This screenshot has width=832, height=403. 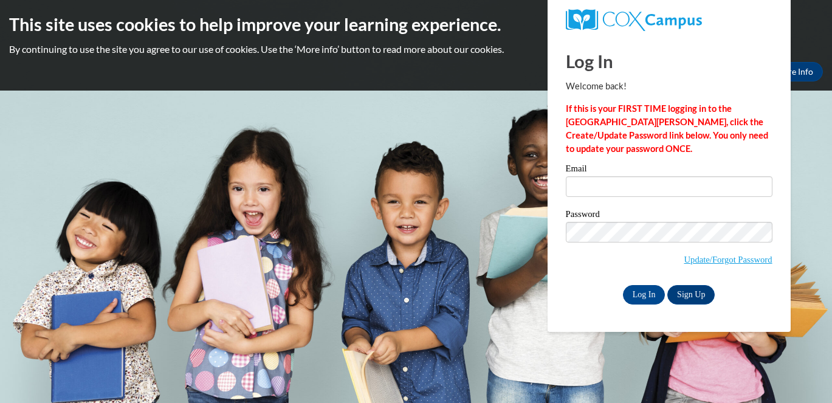 I want to click on h2: This site uses cookies to help improve your learning experience., so click(x=416, y=24).